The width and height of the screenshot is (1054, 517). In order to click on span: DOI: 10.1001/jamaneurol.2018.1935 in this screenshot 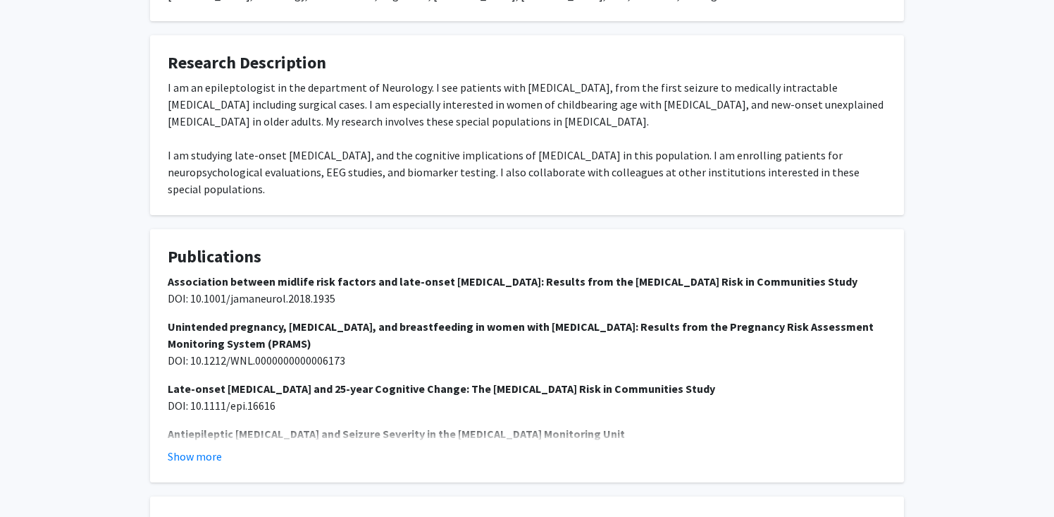, I will do `click(252, 298)`.